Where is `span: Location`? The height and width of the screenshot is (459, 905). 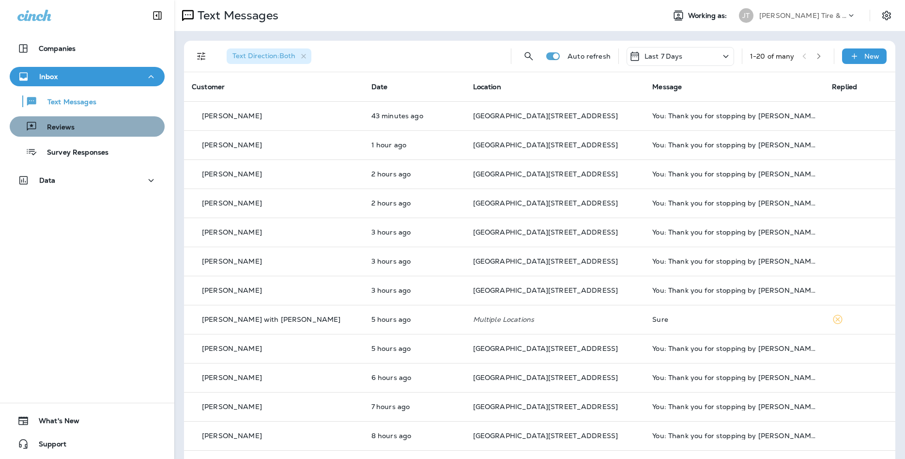 span: Location is located at coordinates (487, 87).